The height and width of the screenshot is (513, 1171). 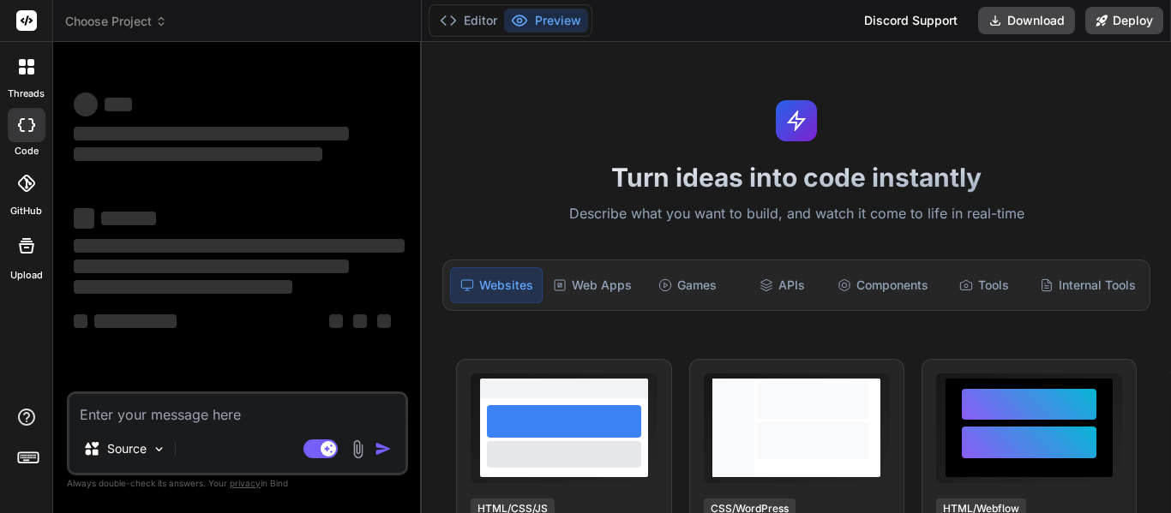 What do you see at coordinates (383, 449) in the screenshot?
I see `img: icon` at bounding box center [383, 449].